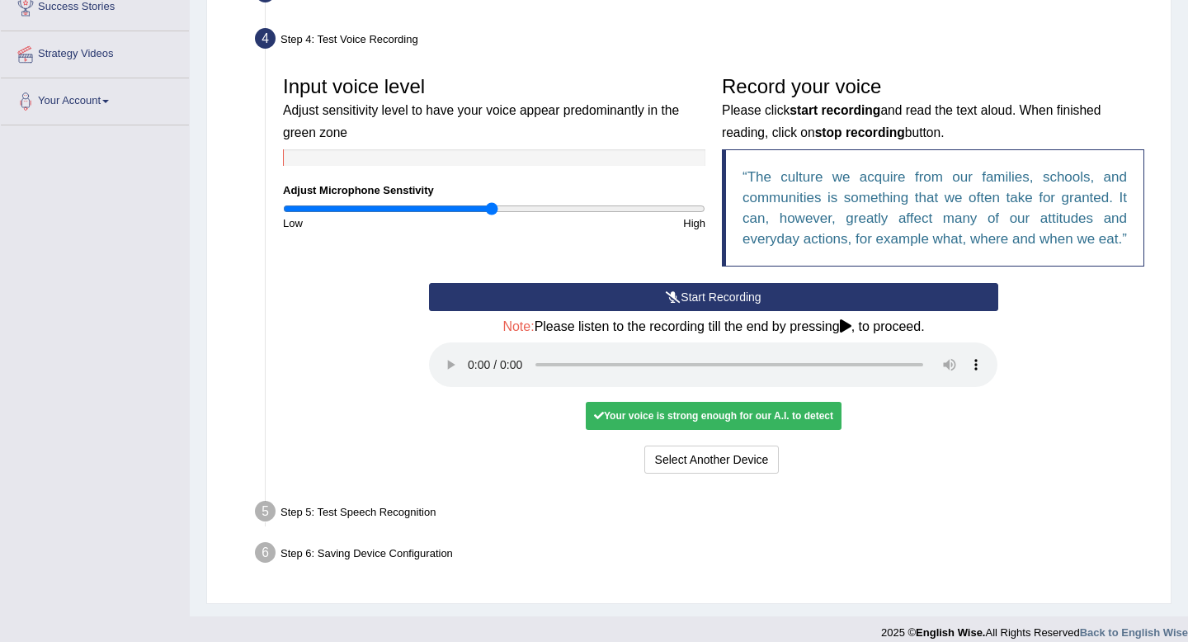 Image resolution: width=1188 pixels, height=642 pixels. What do you see at coordinates (714, 416) in the screenshot?
I see `div: Your voice is strong enough for our A.I. to detect` at bounding box center [714, 416].